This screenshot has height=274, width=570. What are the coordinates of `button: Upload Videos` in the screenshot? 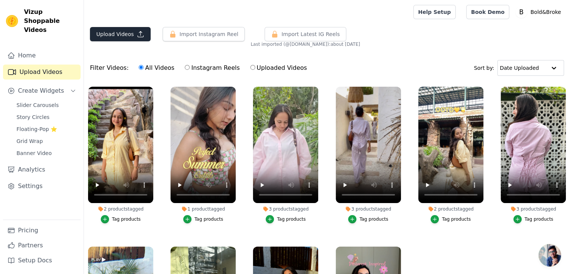 It's located at (120, 34).